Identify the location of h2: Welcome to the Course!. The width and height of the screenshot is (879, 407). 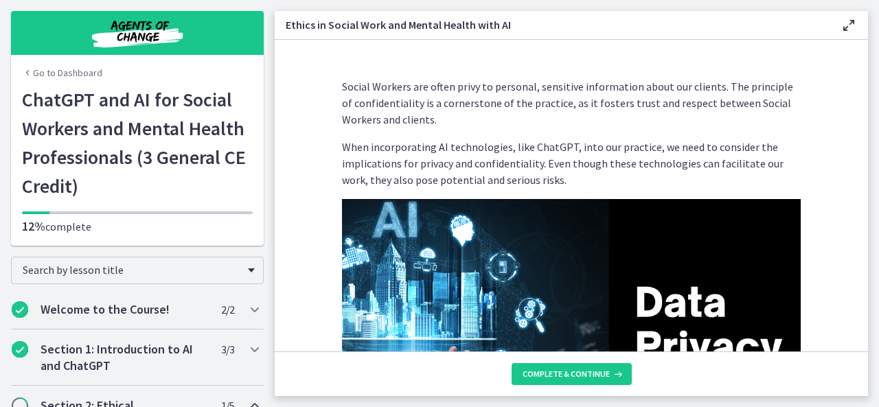
(124, 310).